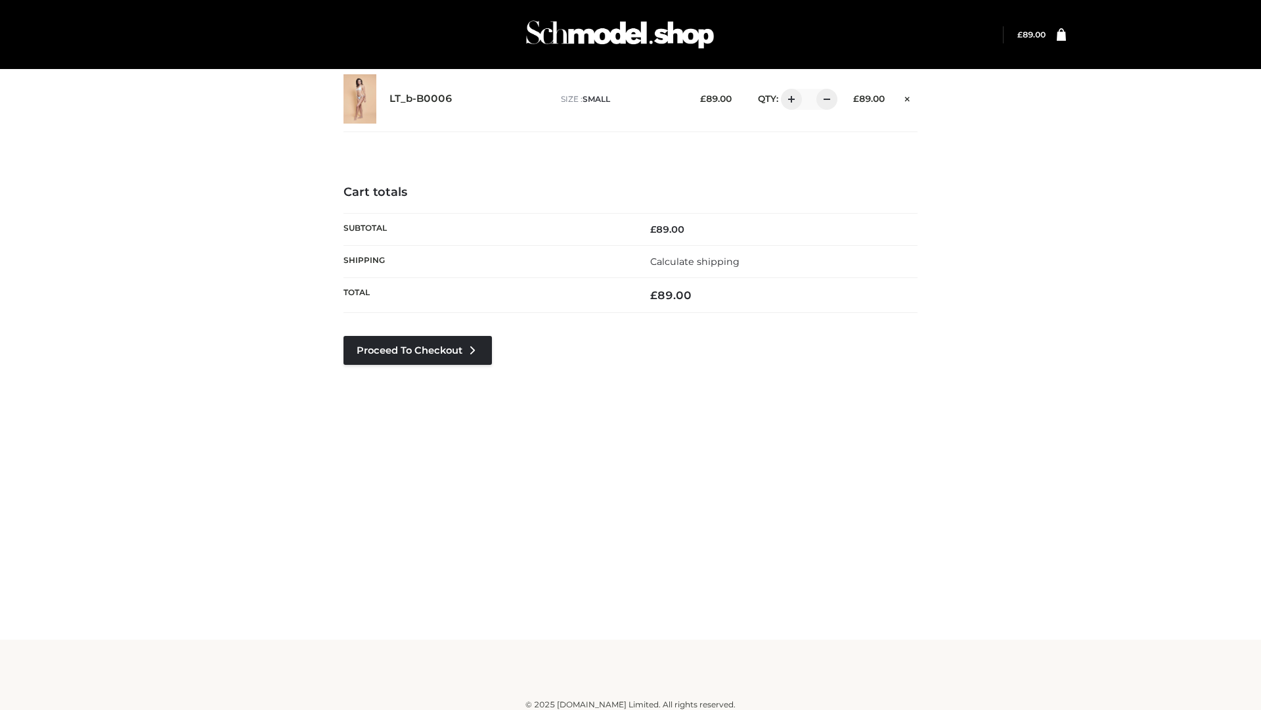 This screenshot has height=710, width=1261. What do you see at coordinates (620, 34) in the screenshot?
I see `a: Schmodel Admin 964` at bounding box center [620, 34].